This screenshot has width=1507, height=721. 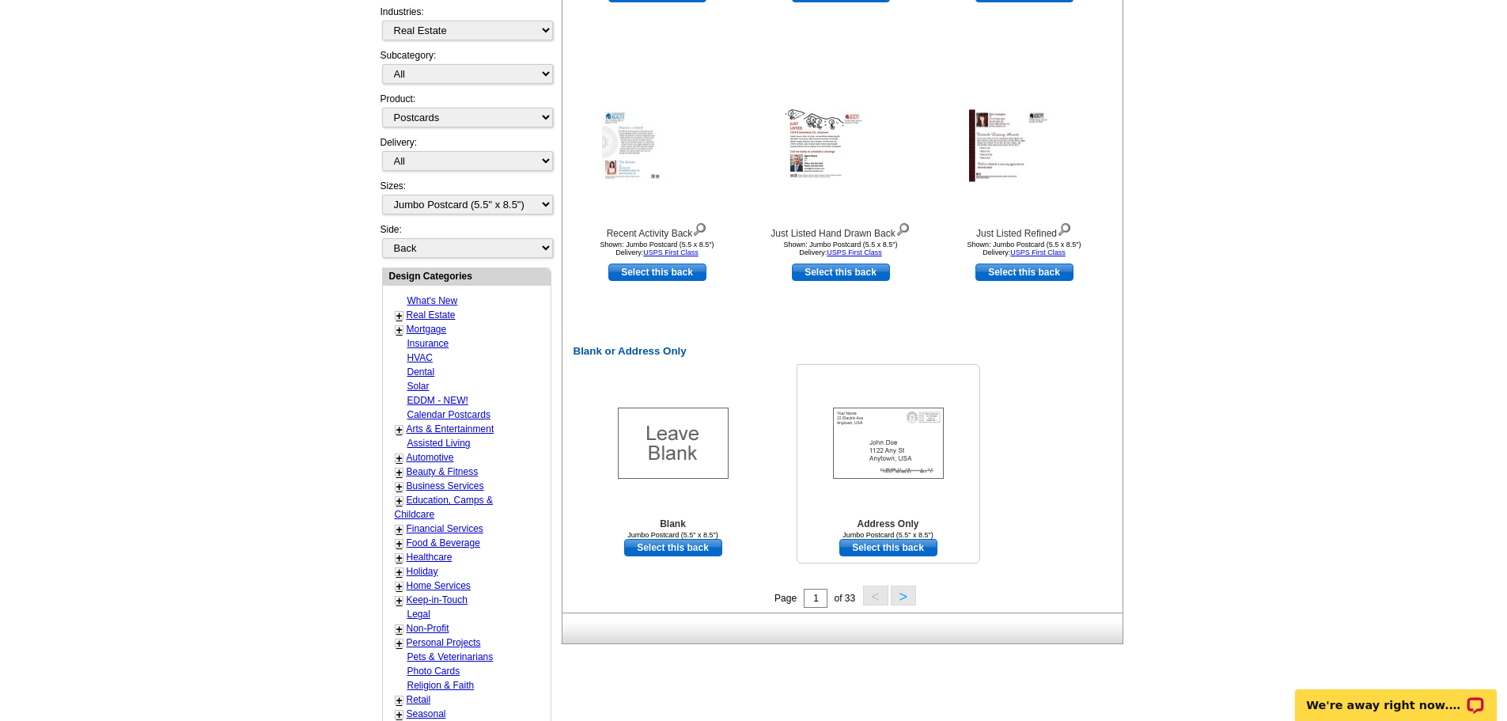 I want to click on a: Retail, so click(x=419, y=700).